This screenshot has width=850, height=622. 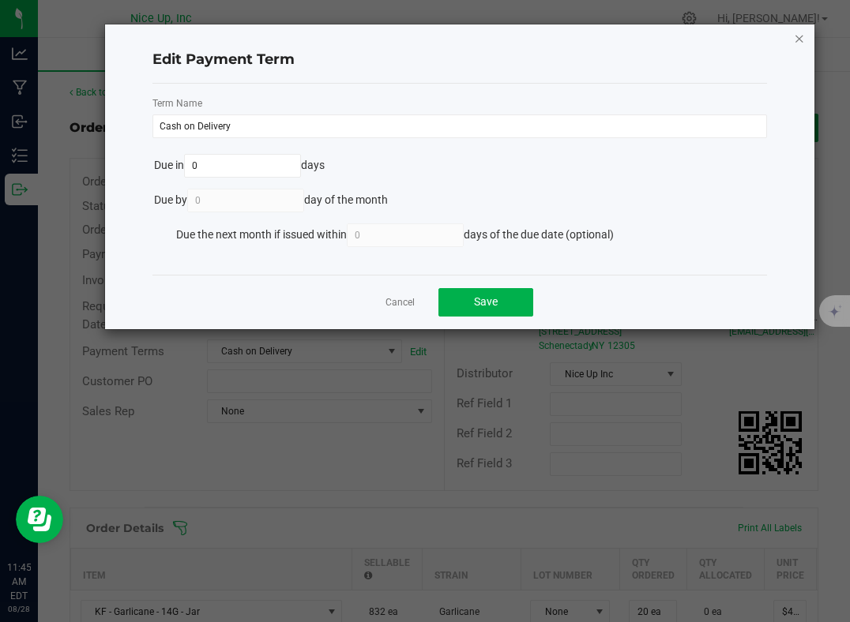 I want to click on label: Due the next month if issued within days of the due date (optional), so click(x=395, y=235).